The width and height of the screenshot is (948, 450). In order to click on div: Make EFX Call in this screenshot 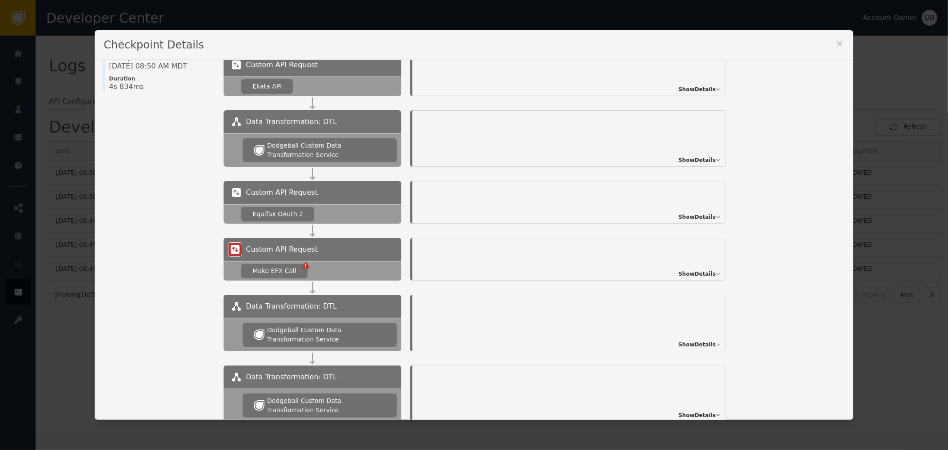, I will do `click(274, 271)`.